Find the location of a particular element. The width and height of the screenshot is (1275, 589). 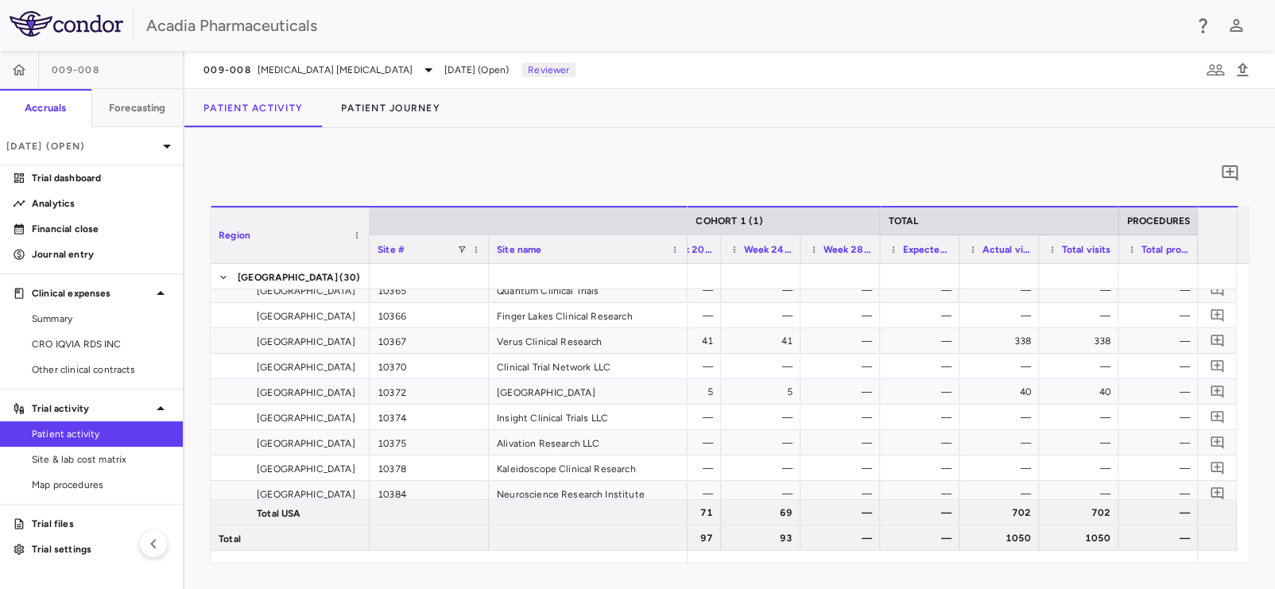

div: 338 is located at coordinates (1002, 341).